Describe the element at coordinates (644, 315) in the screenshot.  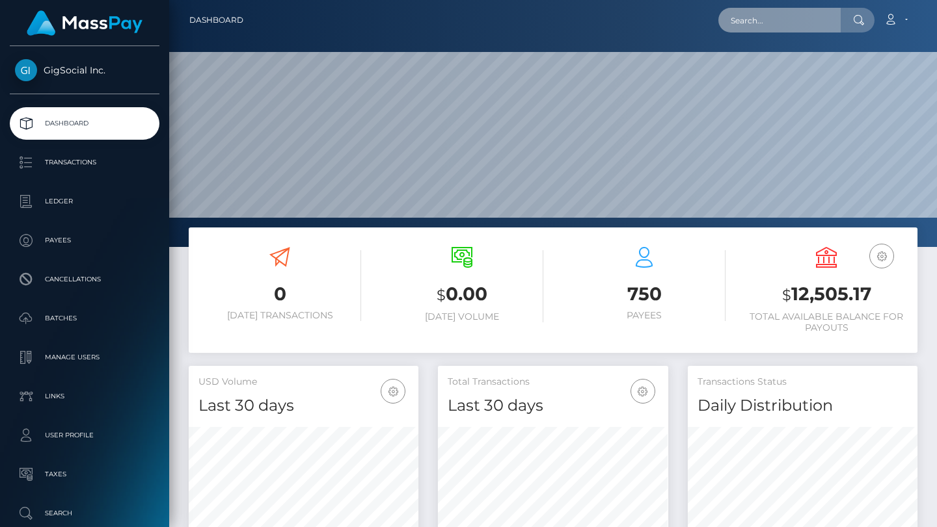
I see `h6: Payees` at that location.